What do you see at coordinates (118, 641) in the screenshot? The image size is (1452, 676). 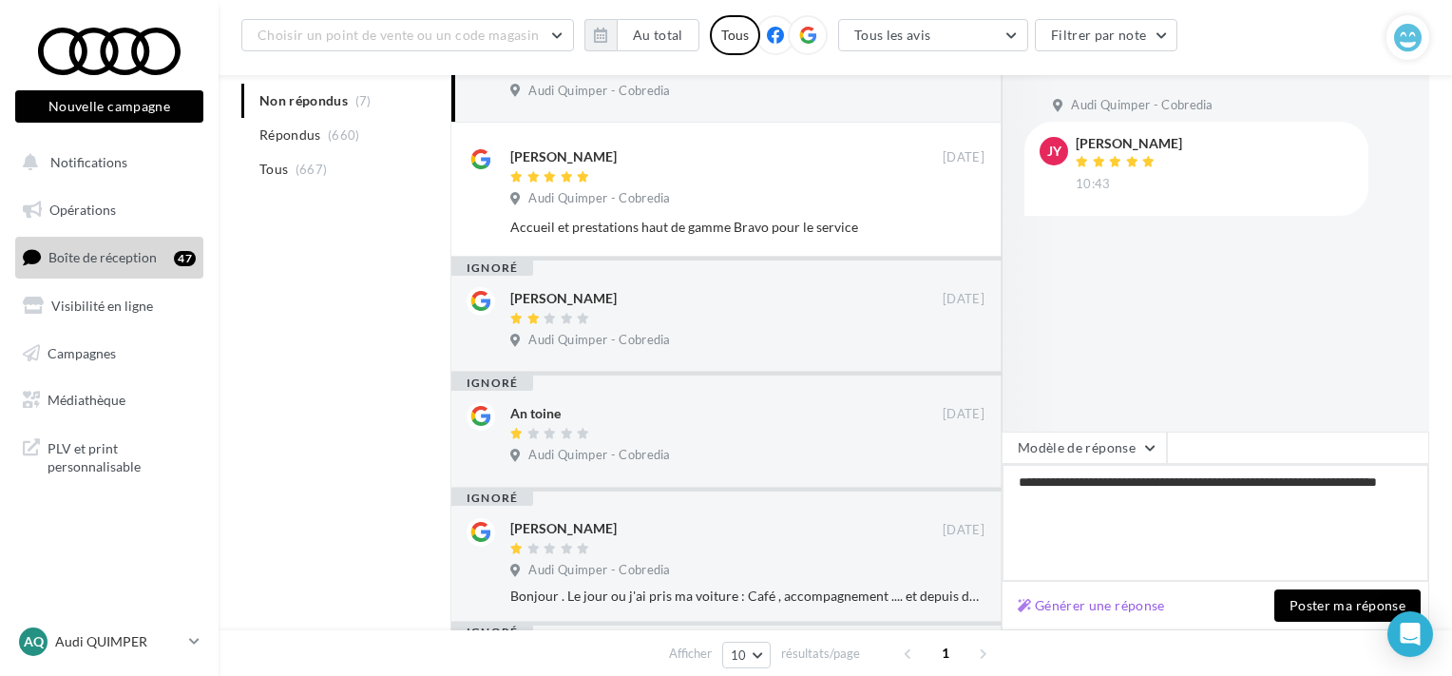 I see `p: Audi QUIMPER` at bounding box center [118, 641].